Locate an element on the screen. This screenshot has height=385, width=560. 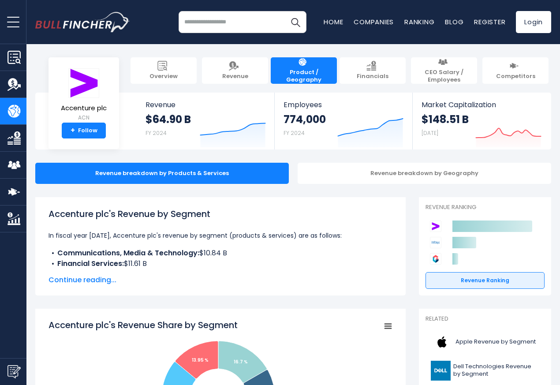
a: Blog is located at coordinates (454, 22).